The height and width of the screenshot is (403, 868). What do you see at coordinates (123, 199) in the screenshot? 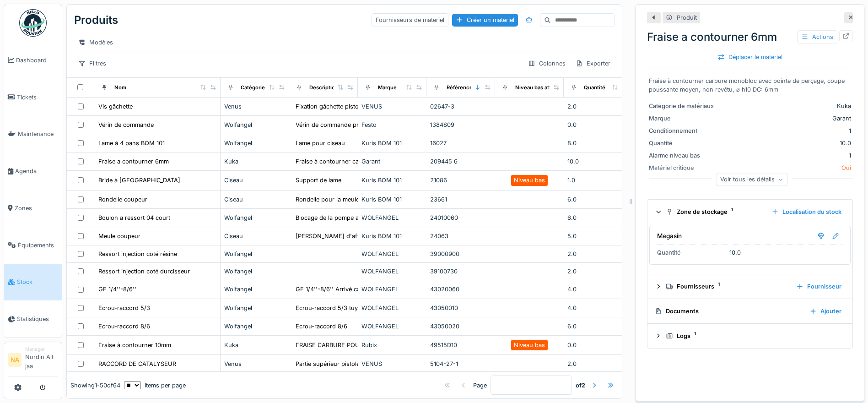
I see `div: Rondelle coupeur` at bounding box center [123, 199].